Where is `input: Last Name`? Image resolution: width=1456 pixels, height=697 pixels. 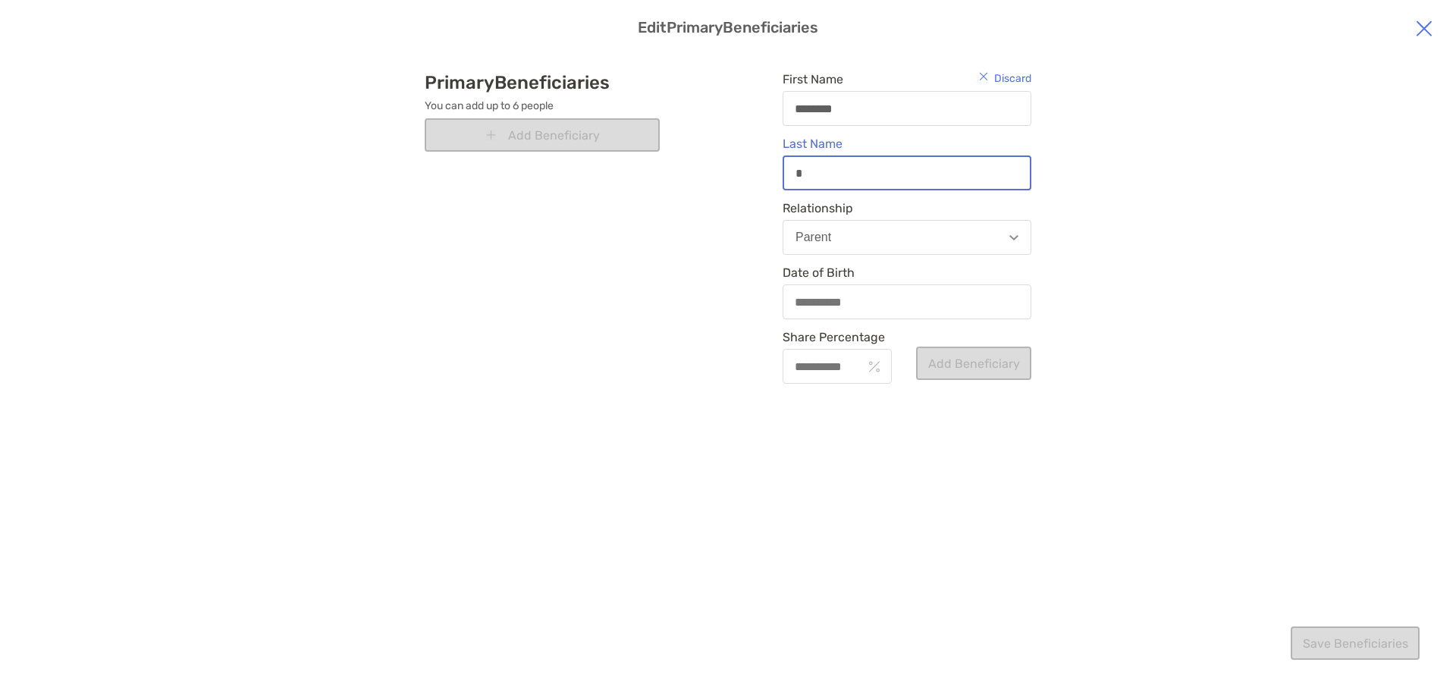 input: Last Name is located at coordinates (907, 173).